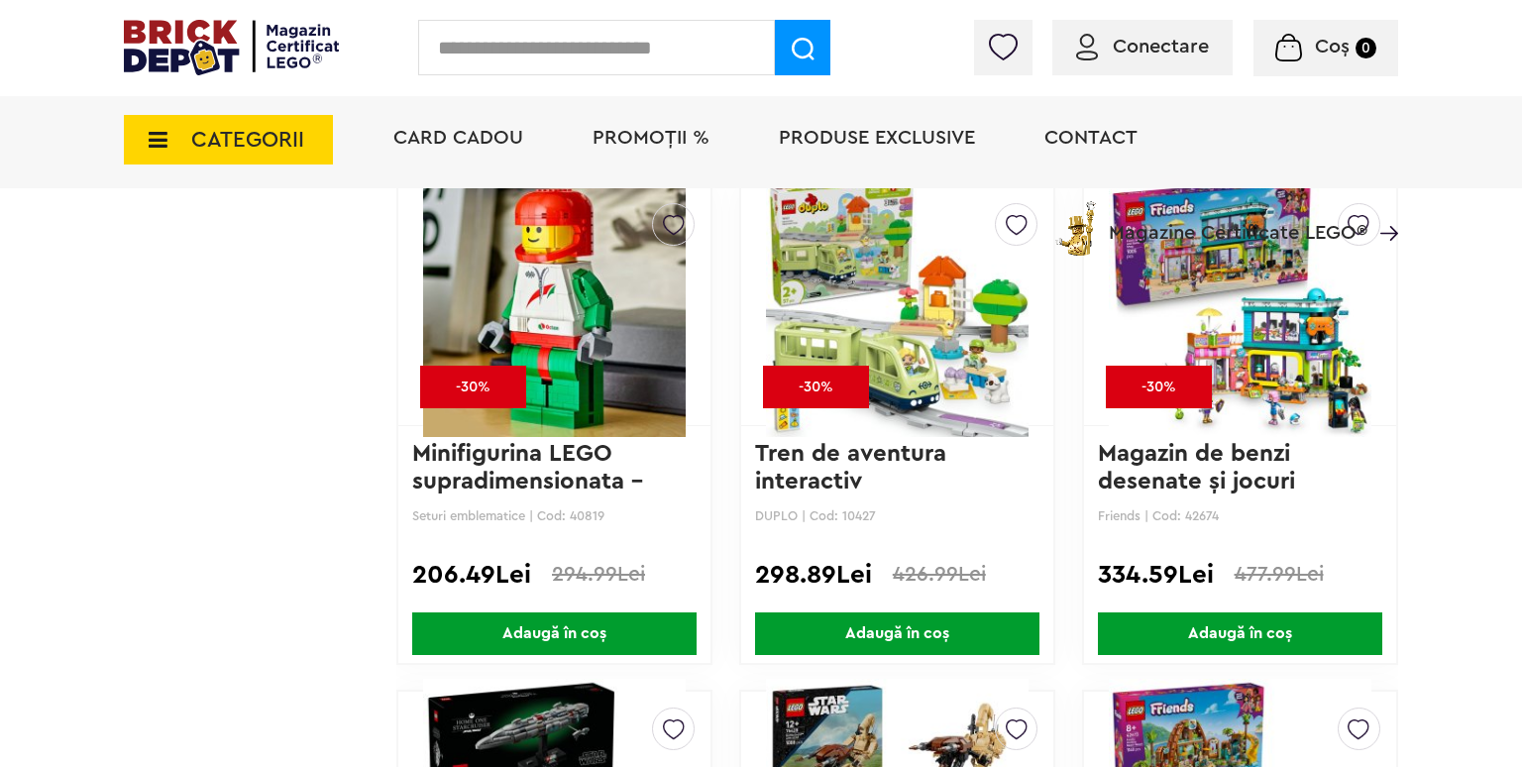 This screenshot has width=1522, height=767. I want to click on span: CATEGORII, so click(248, 140).